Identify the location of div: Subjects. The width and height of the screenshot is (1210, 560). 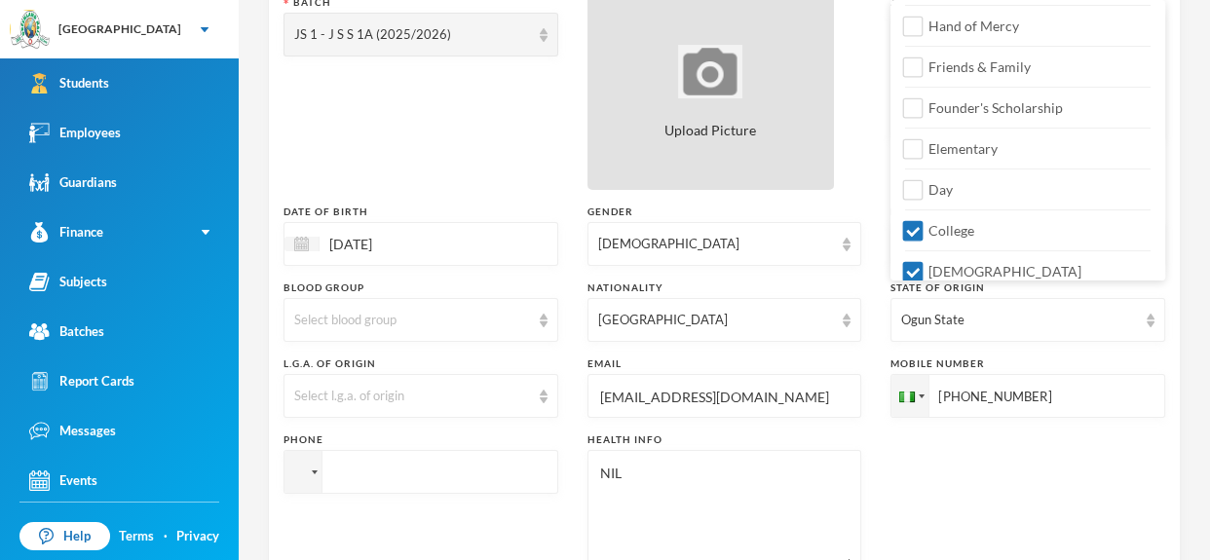
(68, 281).